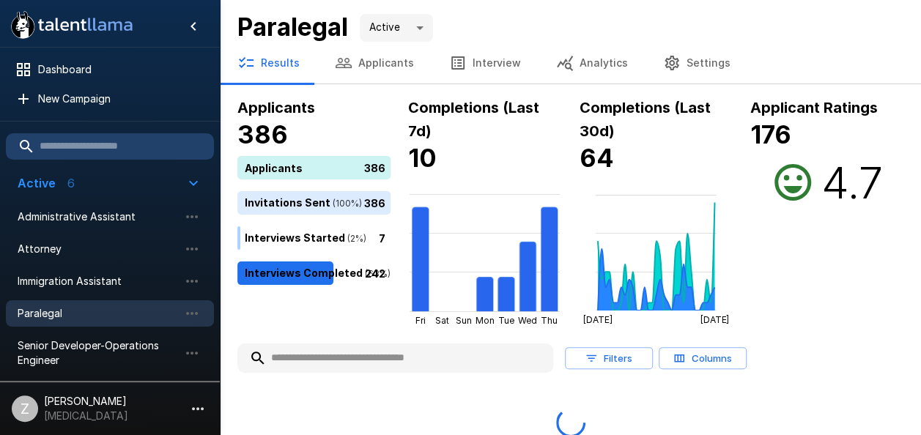 The width and height of the screenshot is (921, 435). I want to click on tspan: Fri, so click(421, 320).